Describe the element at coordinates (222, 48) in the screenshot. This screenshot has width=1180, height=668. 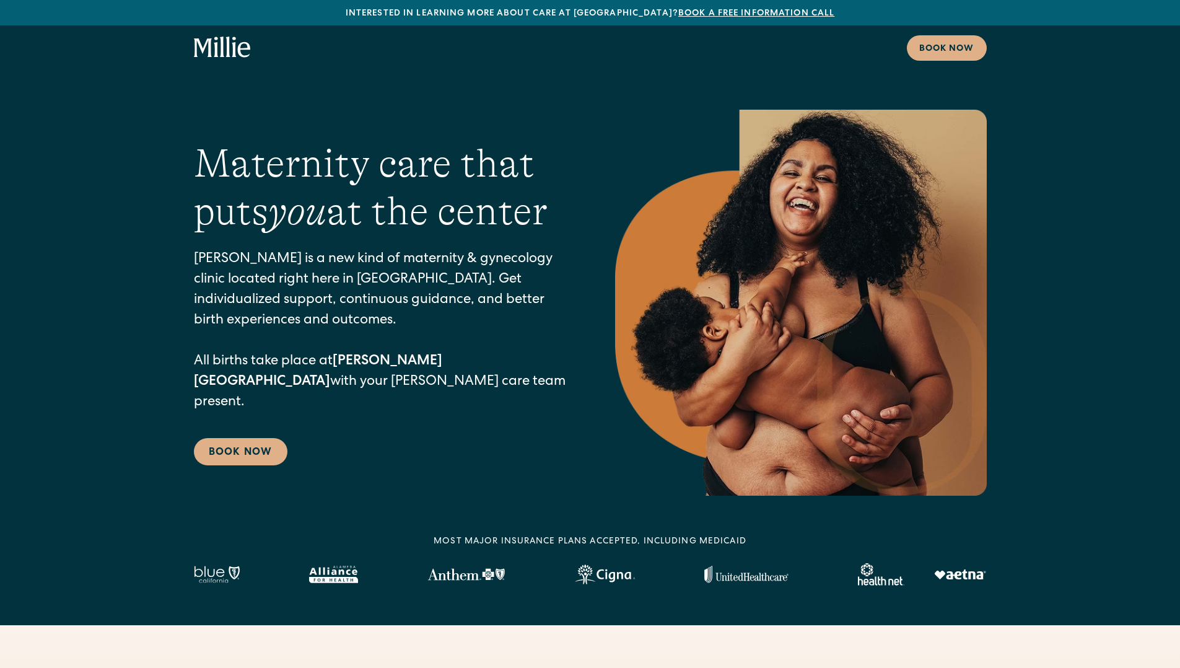
I see `a: home` at that location.